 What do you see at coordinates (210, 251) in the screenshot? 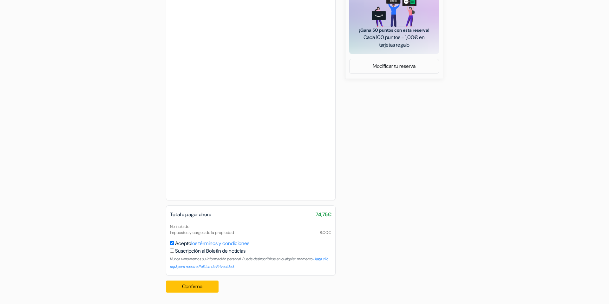
I see `label: Suscripción al Boletín de noticias` at bounding box center [210, 251].